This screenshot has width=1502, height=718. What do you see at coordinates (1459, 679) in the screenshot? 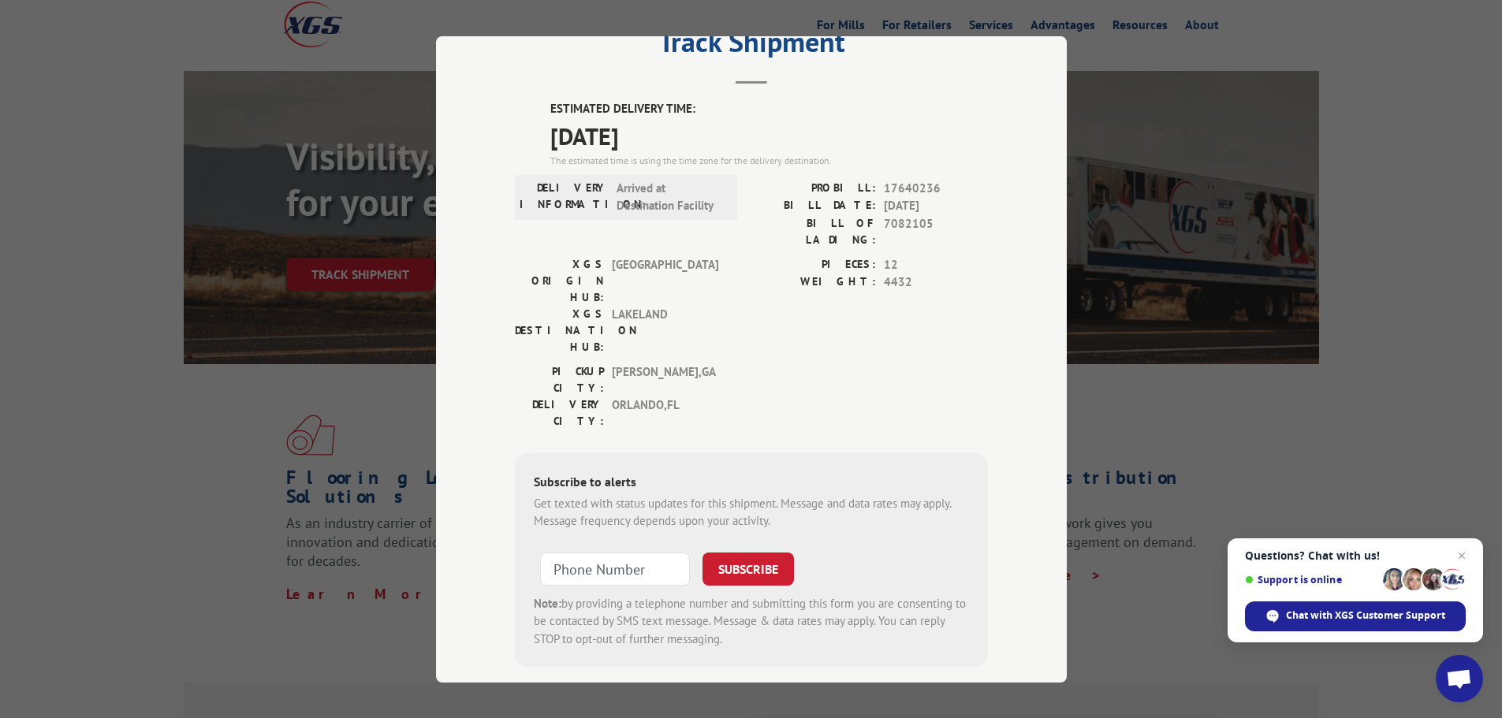
I see `div: Open chat` at bounding box center [1459, 679].